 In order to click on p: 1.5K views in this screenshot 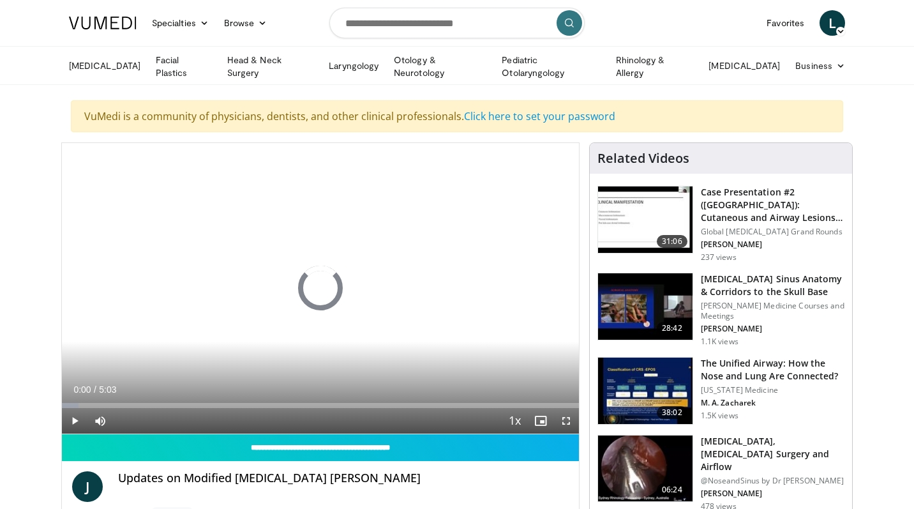, I will do `click(719, 416)`.